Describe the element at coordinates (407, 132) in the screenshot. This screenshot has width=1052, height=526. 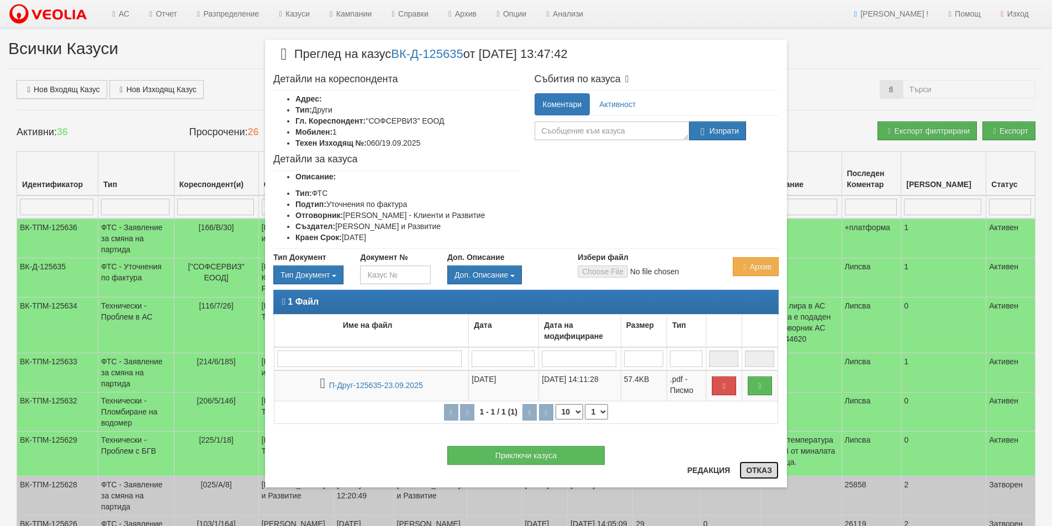
I see `li: 1` at that location.